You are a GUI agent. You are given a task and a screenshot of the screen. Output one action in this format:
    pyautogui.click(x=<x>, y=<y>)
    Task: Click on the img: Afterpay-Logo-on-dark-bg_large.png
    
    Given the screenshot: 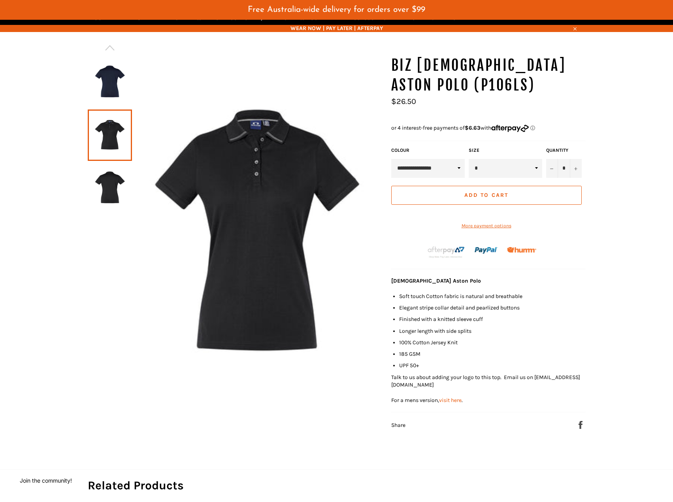 What is the action you would take?
    pyautogui.click(x=446, y=252)
    